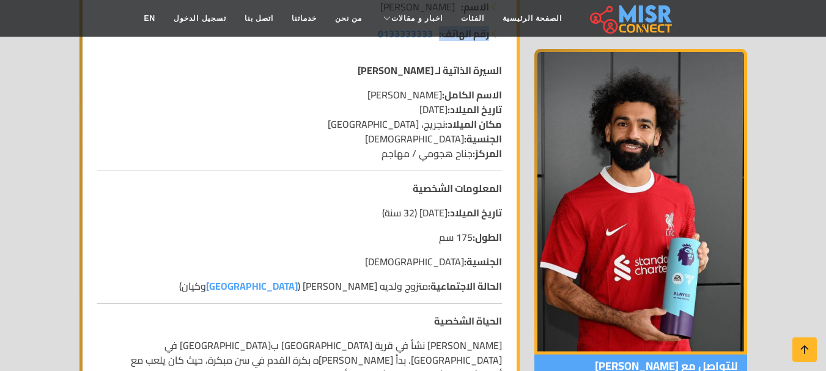 The image size is (826, 371). Describe the element at coordinates (472, 95) in the screenshot. I see `strong: الاسم الكامل:` at that location.